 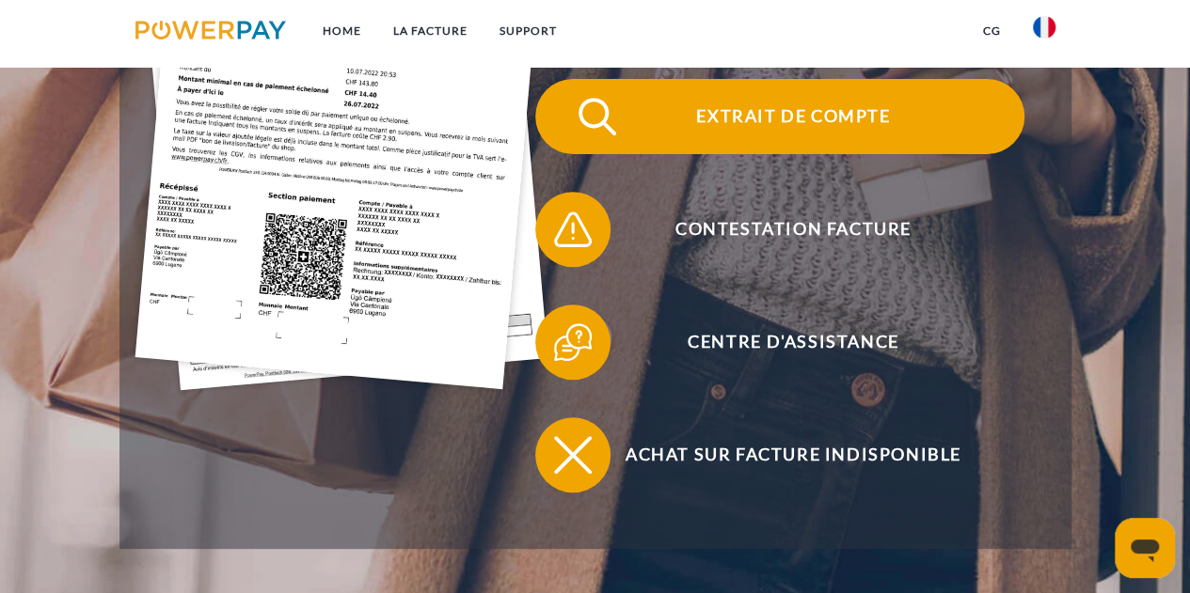 I want to click on a: Achat sur facture indisponible, so click(x=780, y=455).